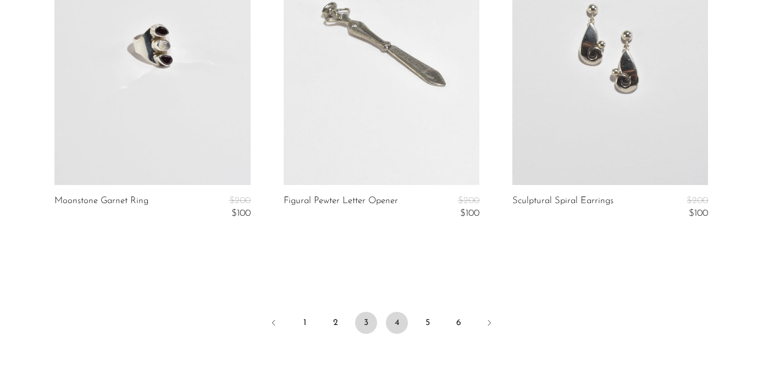 The width and height of the screenshot is (763, 381). What do you see at coordinates (366, 323) in the screenshot?
I see `span: 3` at bounding box center [366, 323].